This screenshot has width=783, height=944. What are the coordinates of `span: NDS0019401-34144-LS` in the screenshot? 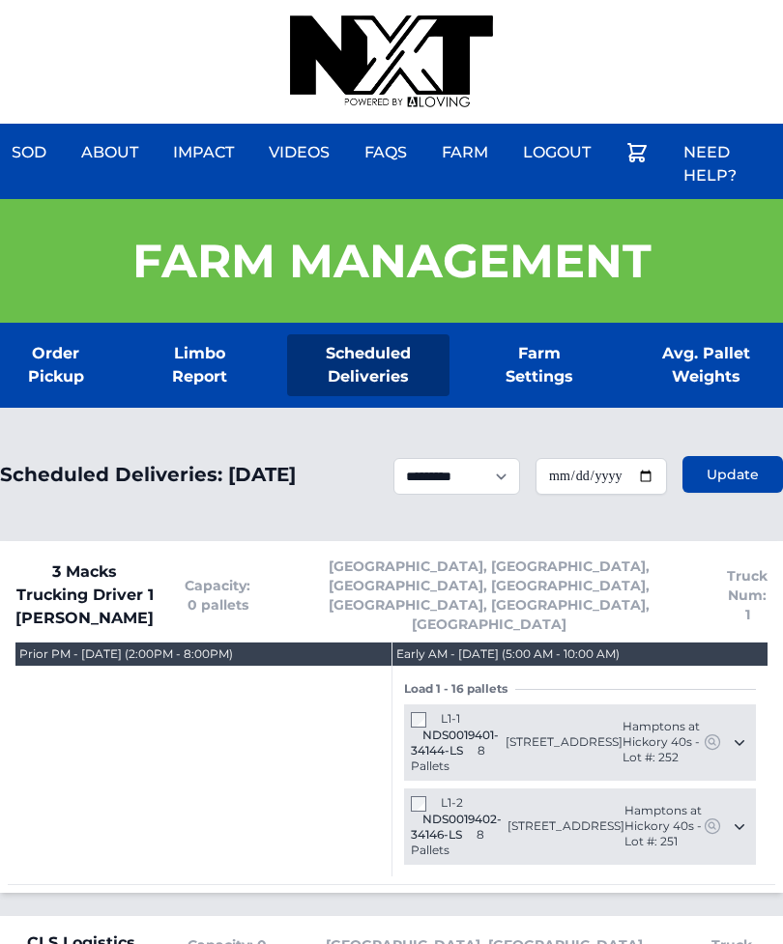 It's located at (454, 742).